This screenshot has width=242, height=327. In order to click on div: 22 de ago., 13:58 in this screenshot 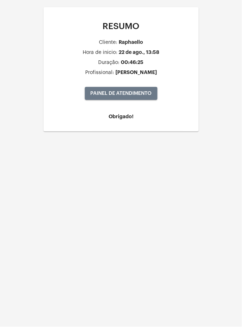, I will do `click(139, 52)`.